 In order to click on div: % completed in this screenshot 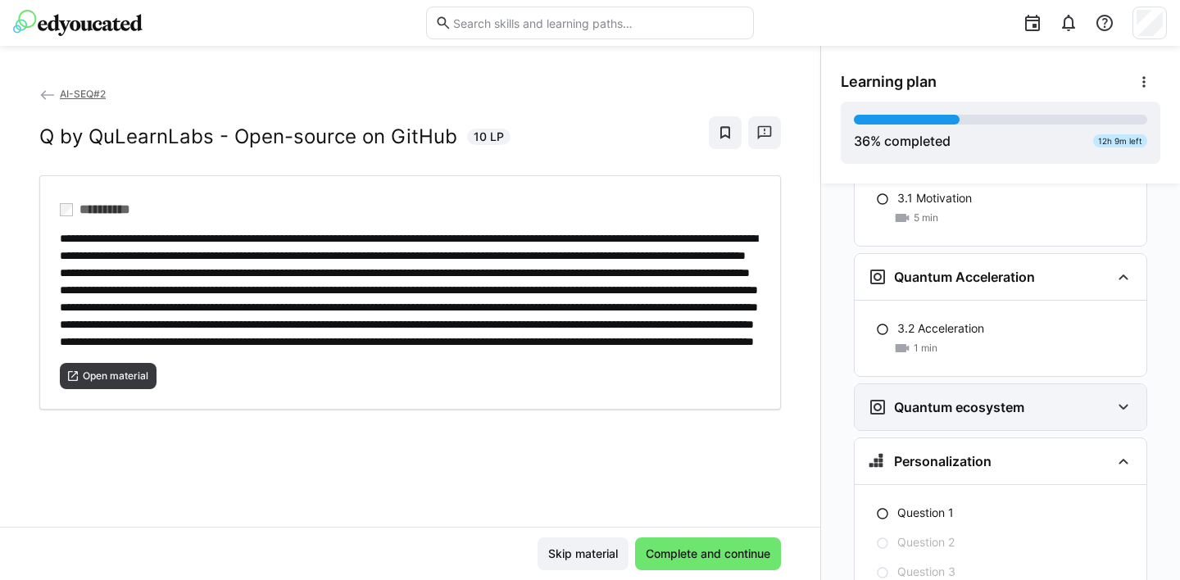, I will do `click(902, 141)`.